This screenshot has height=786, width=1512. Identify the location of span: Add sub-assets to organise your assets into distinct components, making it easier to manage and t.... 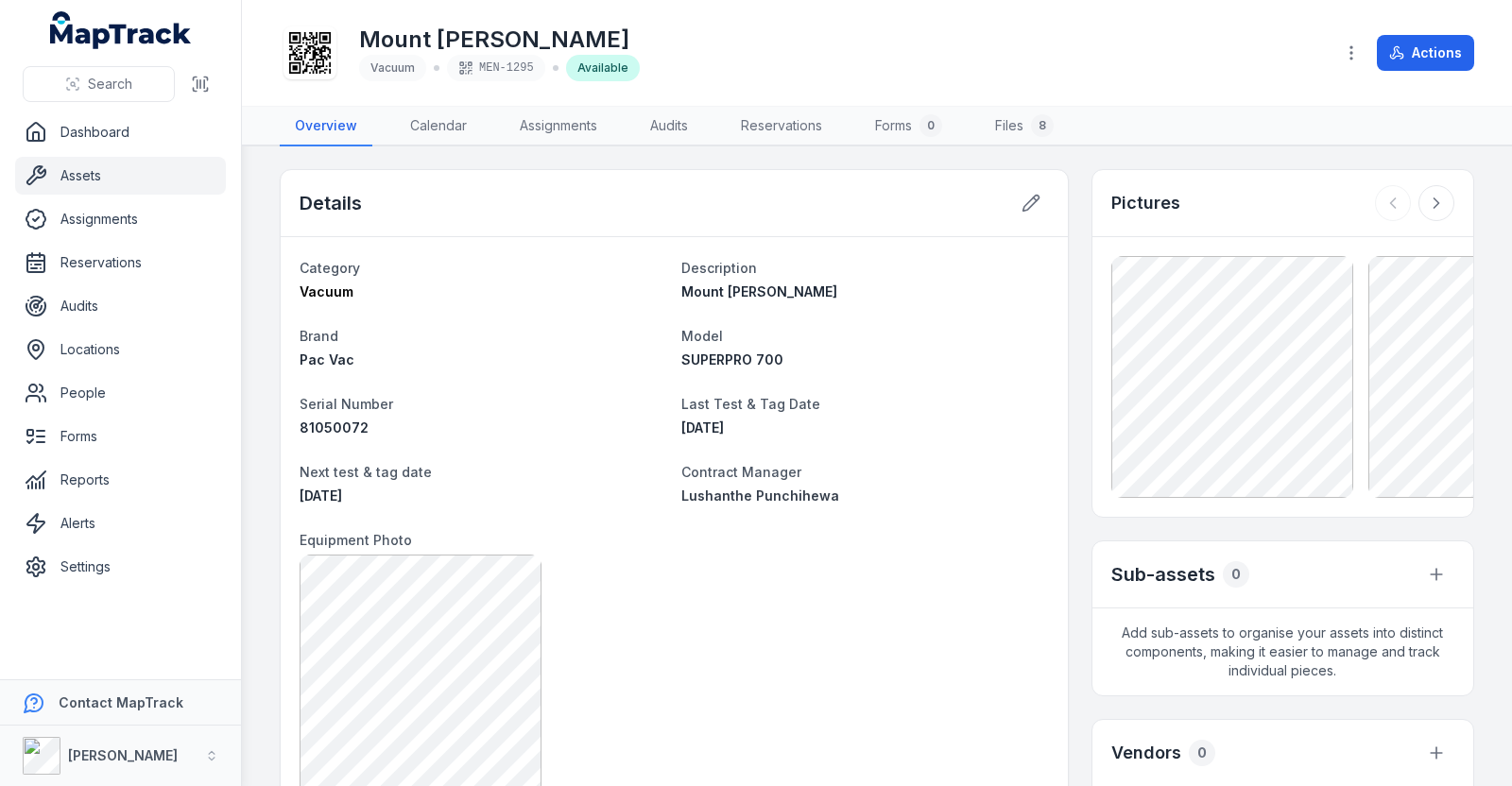
(1283, 652).